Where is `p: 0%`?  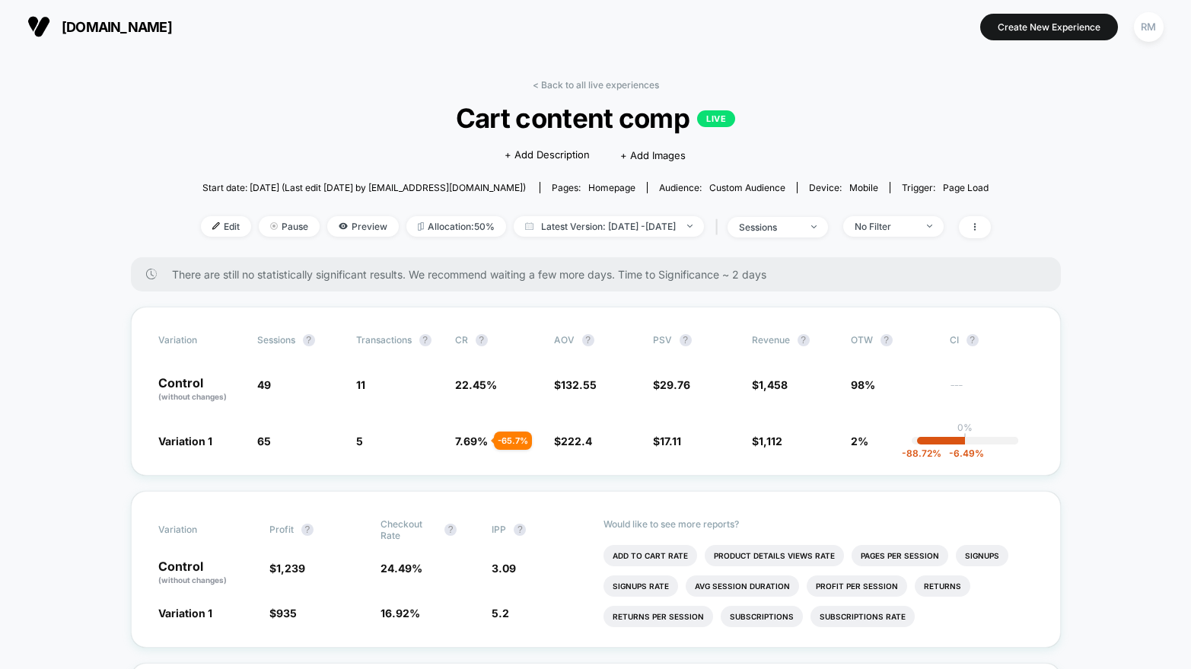 p: 0% is located at coordinates (965, 427).